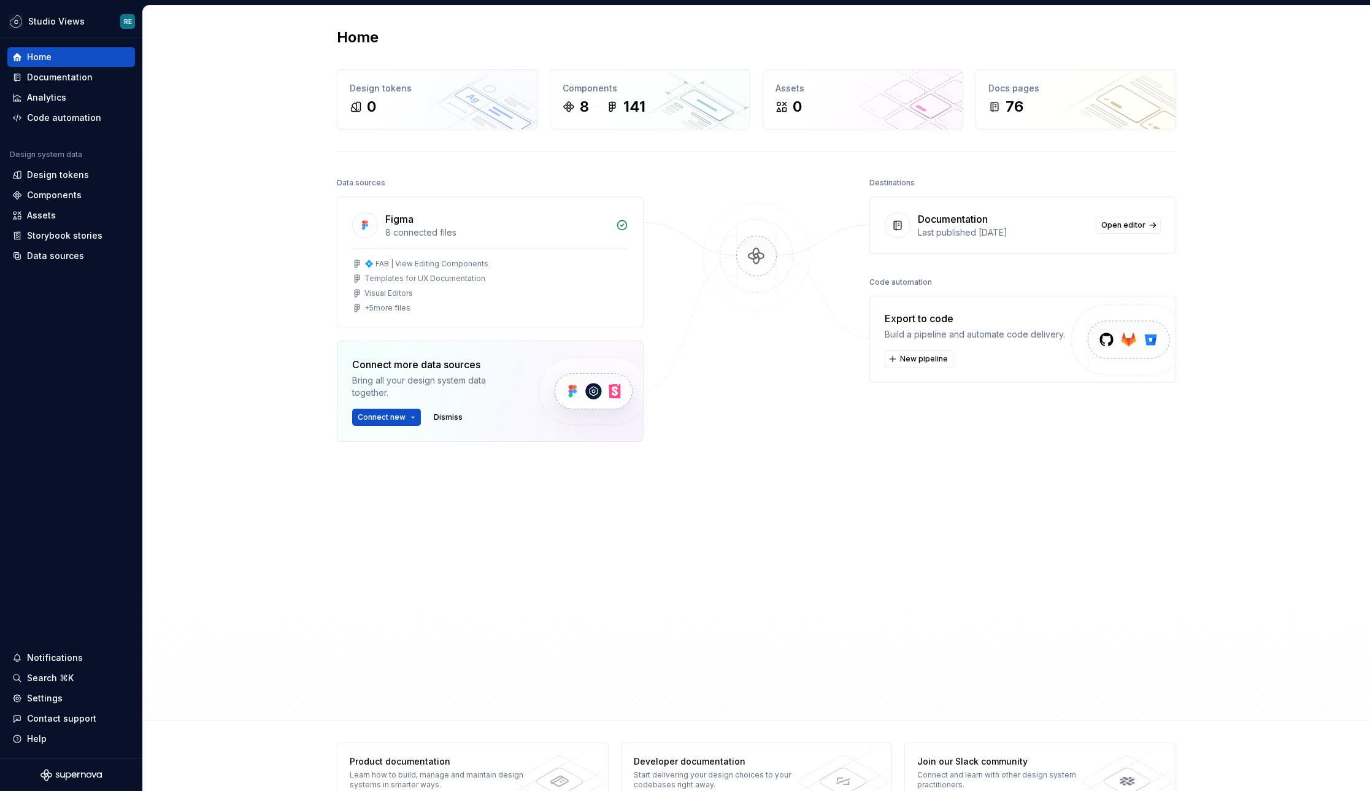 The image size is (1370, 791). Describe the element at coordinates (399, 219) in the screenshot. I see `div: Figma` at that location.